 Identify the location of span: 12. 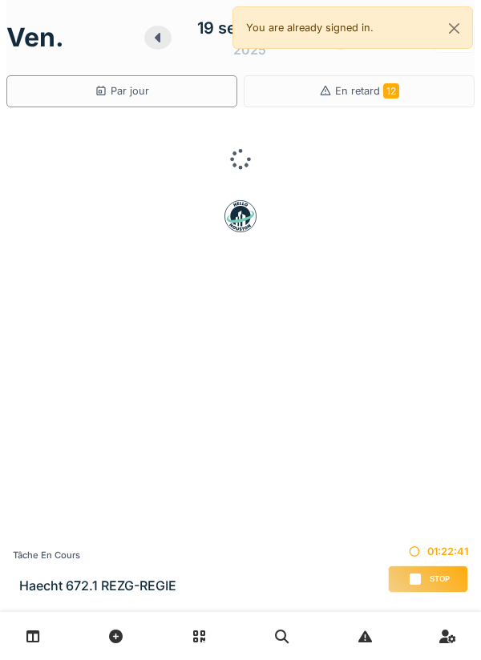
(391, 91).